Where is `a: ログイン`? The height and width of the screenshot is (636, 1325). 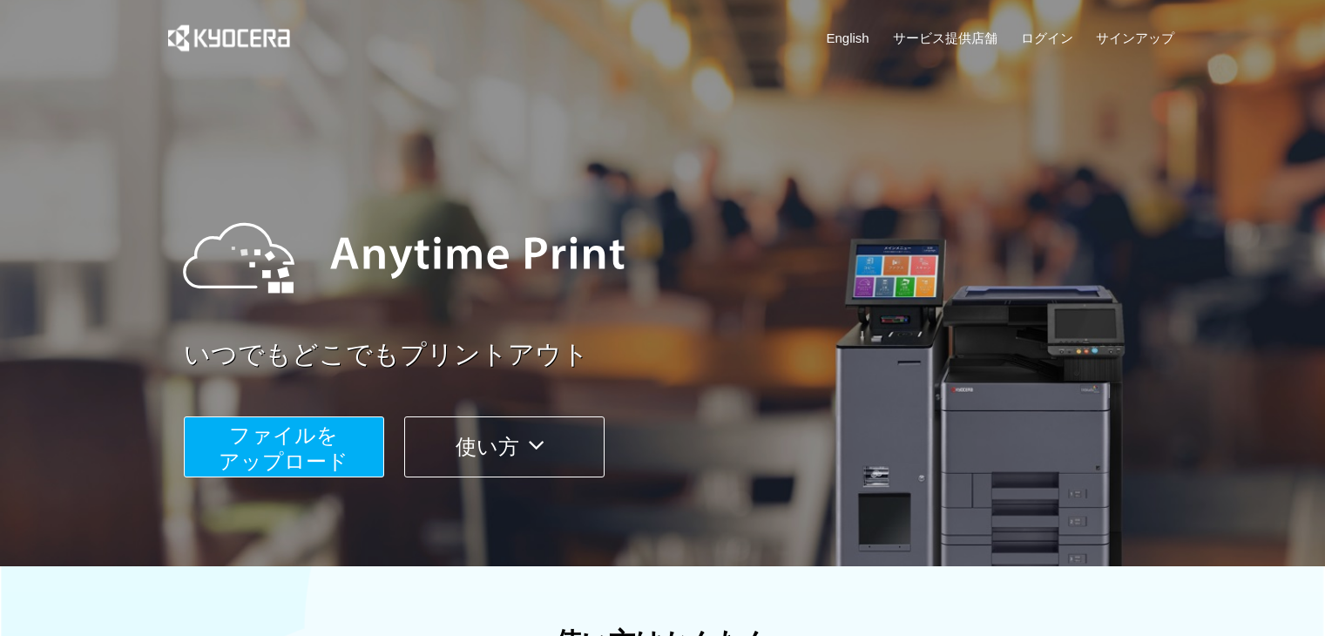
a: ログイン is located at coordinates (1047, 37).